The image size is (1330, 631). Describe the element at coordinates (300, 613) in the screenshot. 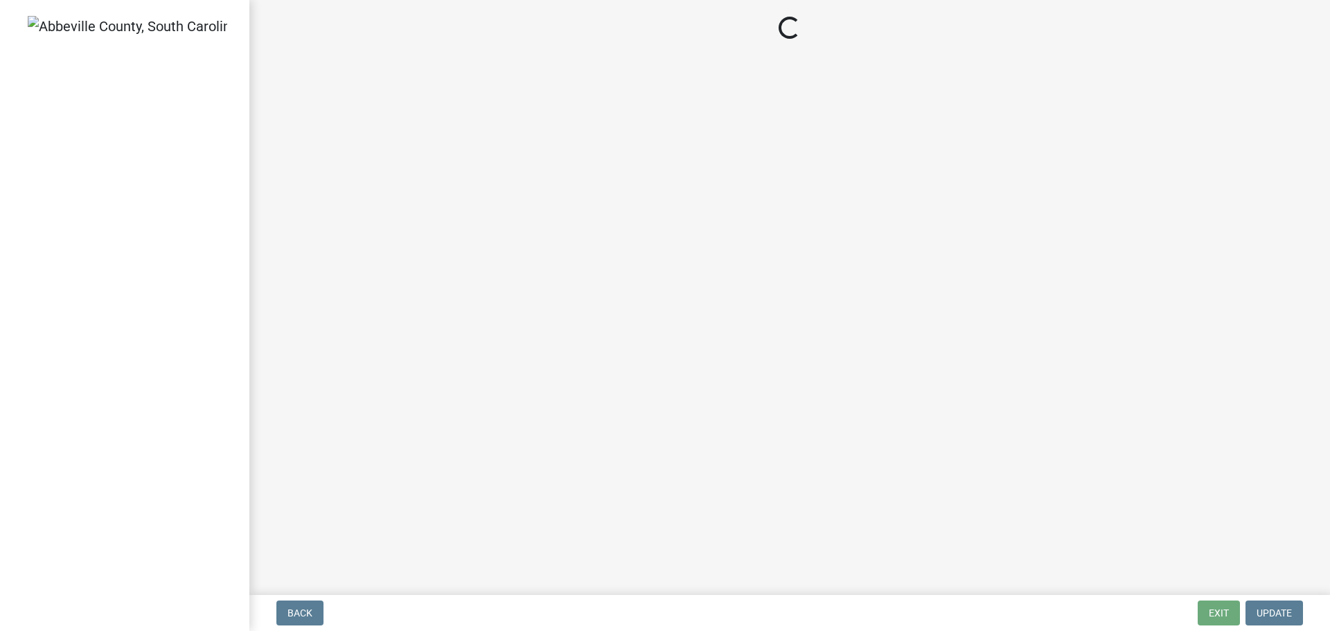

I see `span: Back` at that location.